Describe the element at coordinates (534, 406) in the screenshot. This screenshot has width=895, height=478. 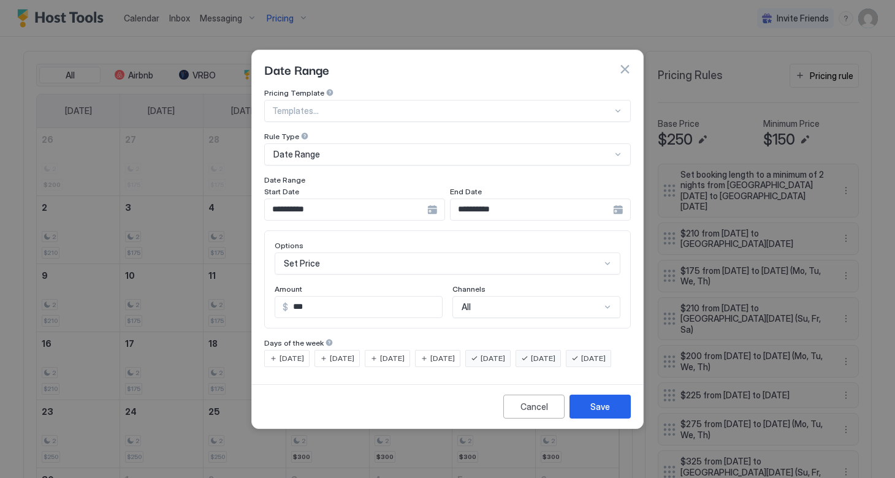
I see `div: Cancel` at that location.